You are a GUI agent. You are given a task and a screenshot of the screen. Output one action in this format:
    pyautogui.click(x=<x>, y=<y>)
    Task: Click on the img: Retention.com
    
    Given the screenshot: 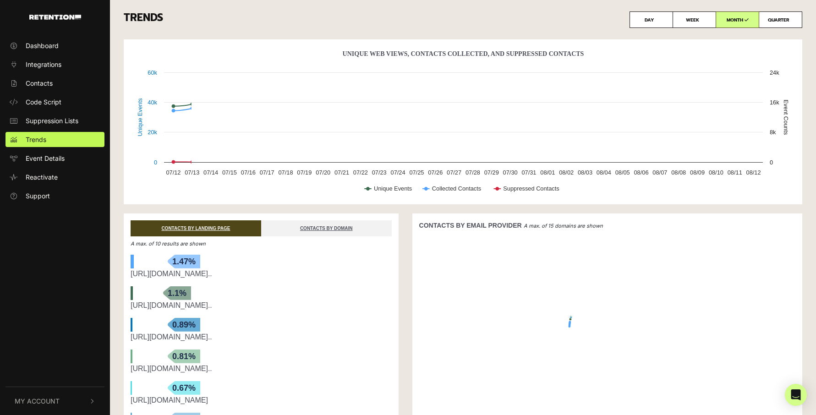 What is the action you would take?
    pyautogui.click(x=55, y=17)
    